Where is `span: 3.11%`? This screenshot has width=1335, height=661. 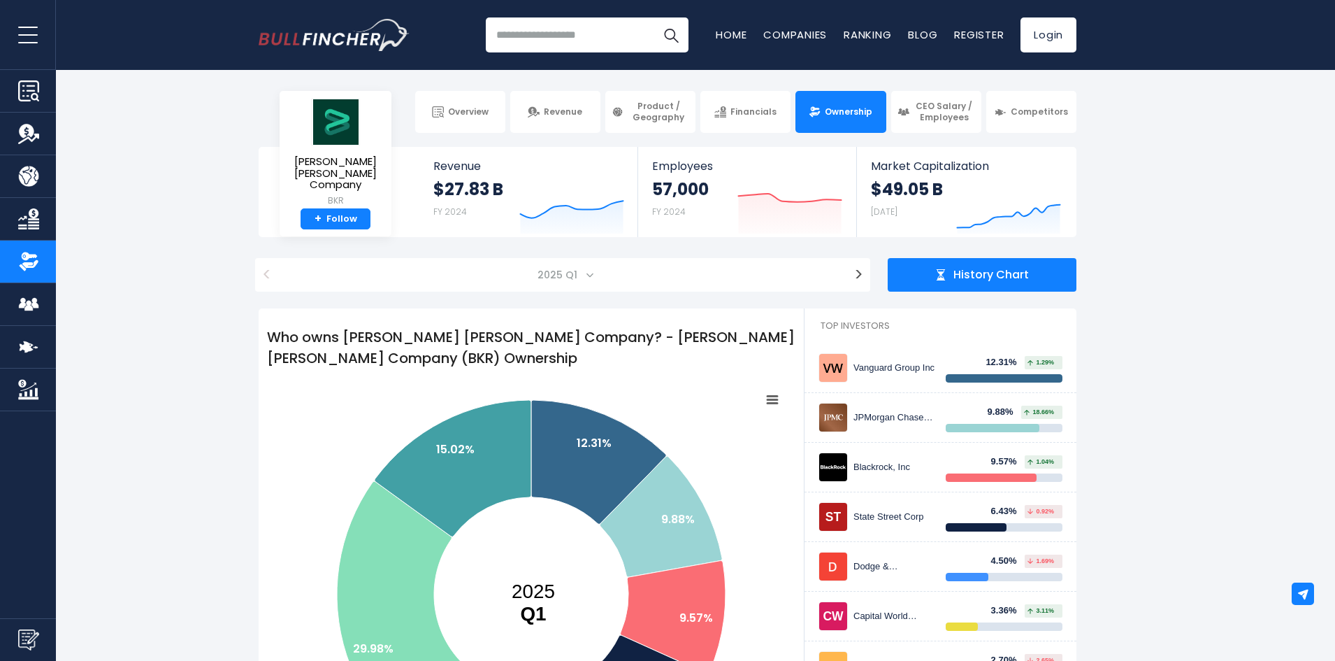 span: 3.11% is located at coordinates (1041, 610).